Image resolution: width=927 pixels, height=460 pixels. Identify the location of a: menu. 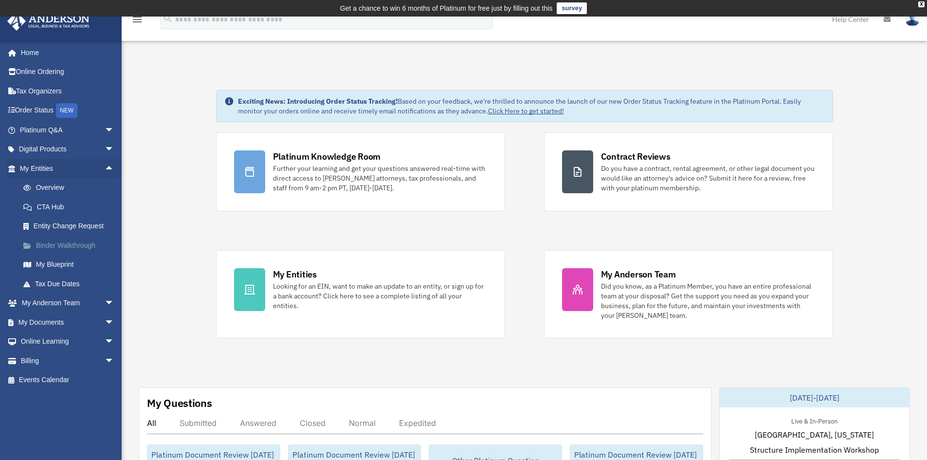
(137, 21).